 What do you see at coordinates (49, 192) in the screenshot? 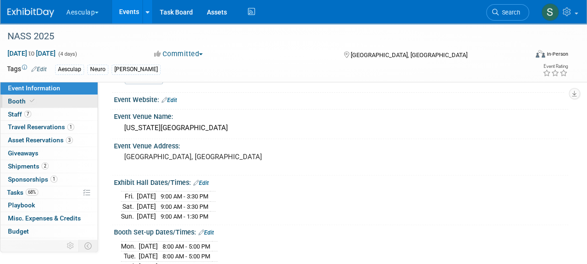
I see `a: Tasks68%` at bounding box center [49, 192].